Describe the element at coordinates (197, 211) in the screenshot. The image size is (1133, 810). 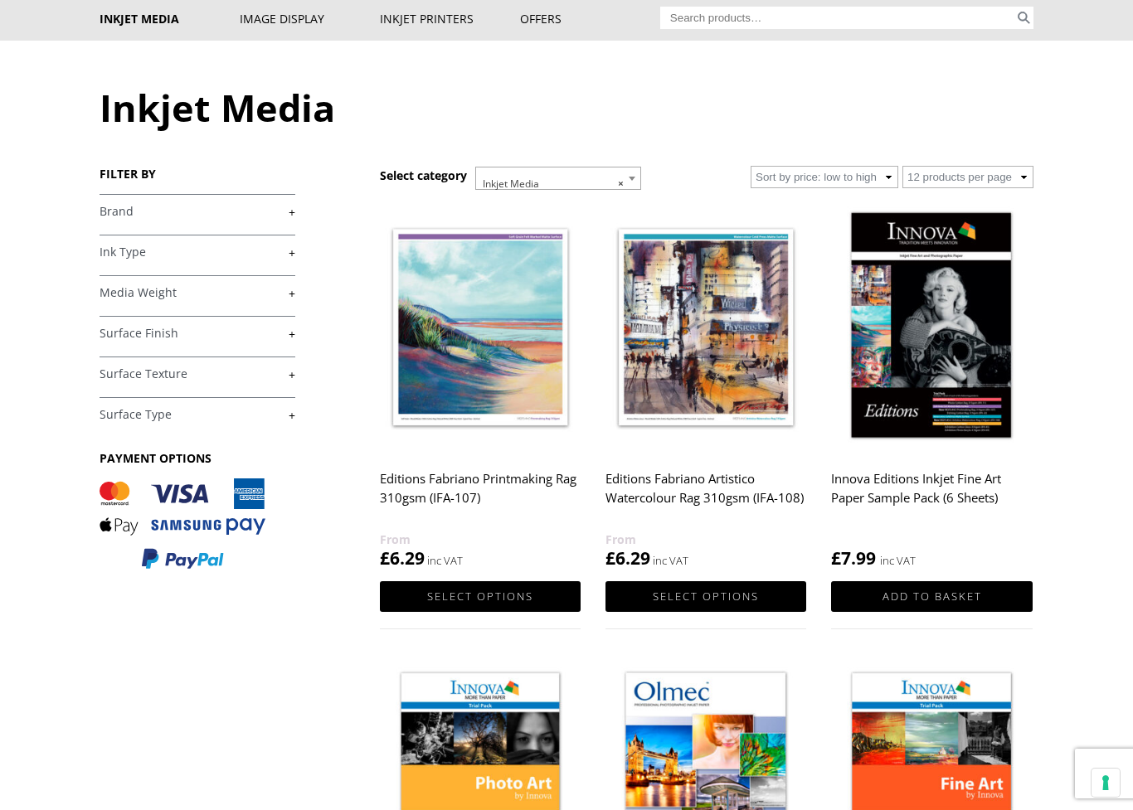
I see `h4: Brand` at that location.